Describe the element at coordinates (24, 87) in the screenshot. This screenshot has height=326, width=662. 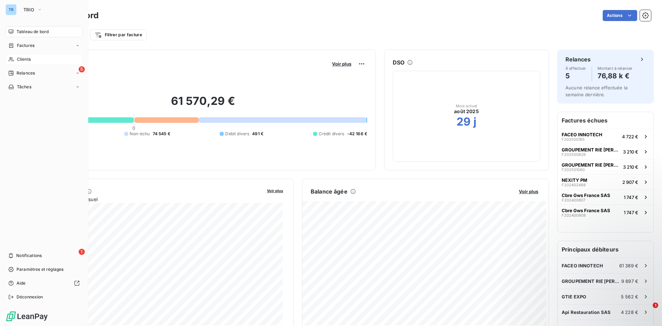
I see `span: Tâches` at that location.